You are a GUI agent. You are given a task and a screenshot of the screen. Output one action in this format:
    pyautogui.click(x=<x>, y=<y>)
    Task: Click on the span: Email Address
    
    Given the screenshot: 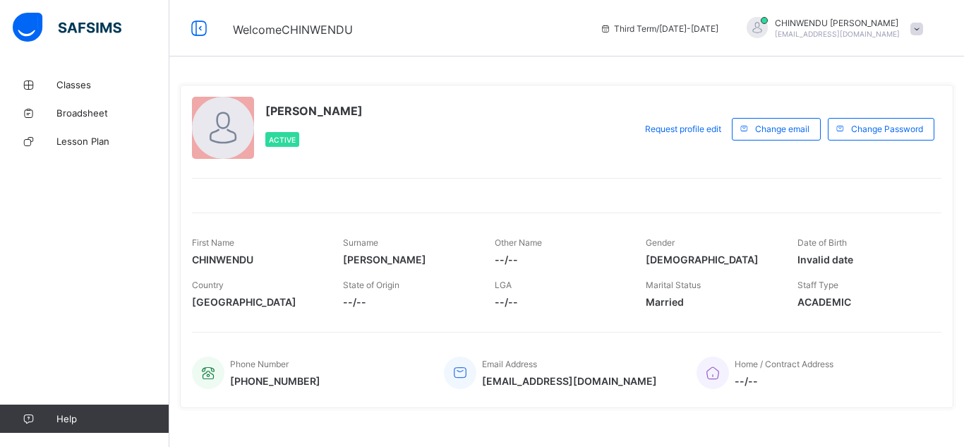 What is the action you would take?
    pyautogui.click(x=509, y=363)
    